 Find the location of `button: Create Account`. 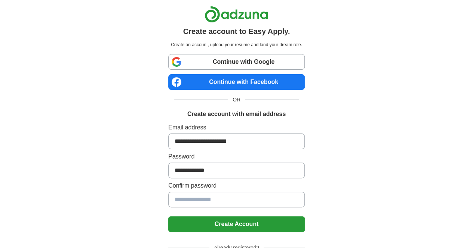

button: Create Account is located at coordinates (236, 225).